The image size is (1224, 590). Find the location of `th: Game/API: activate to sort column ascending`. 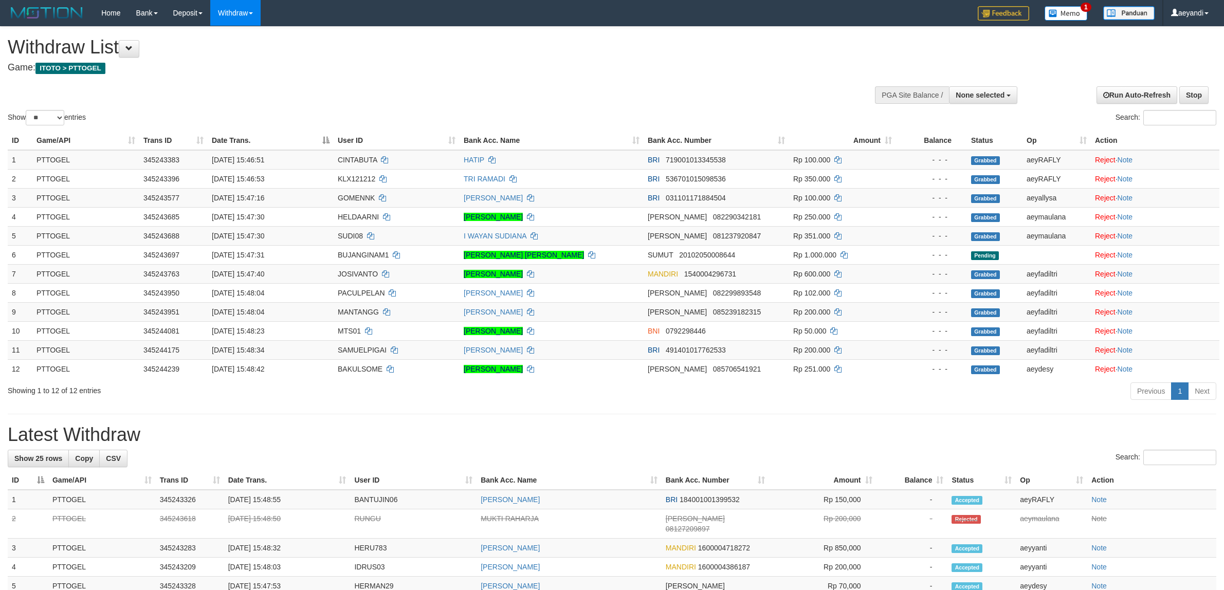

th: Game/API: activate to sort column ascending is located at coordinates (86, 140).